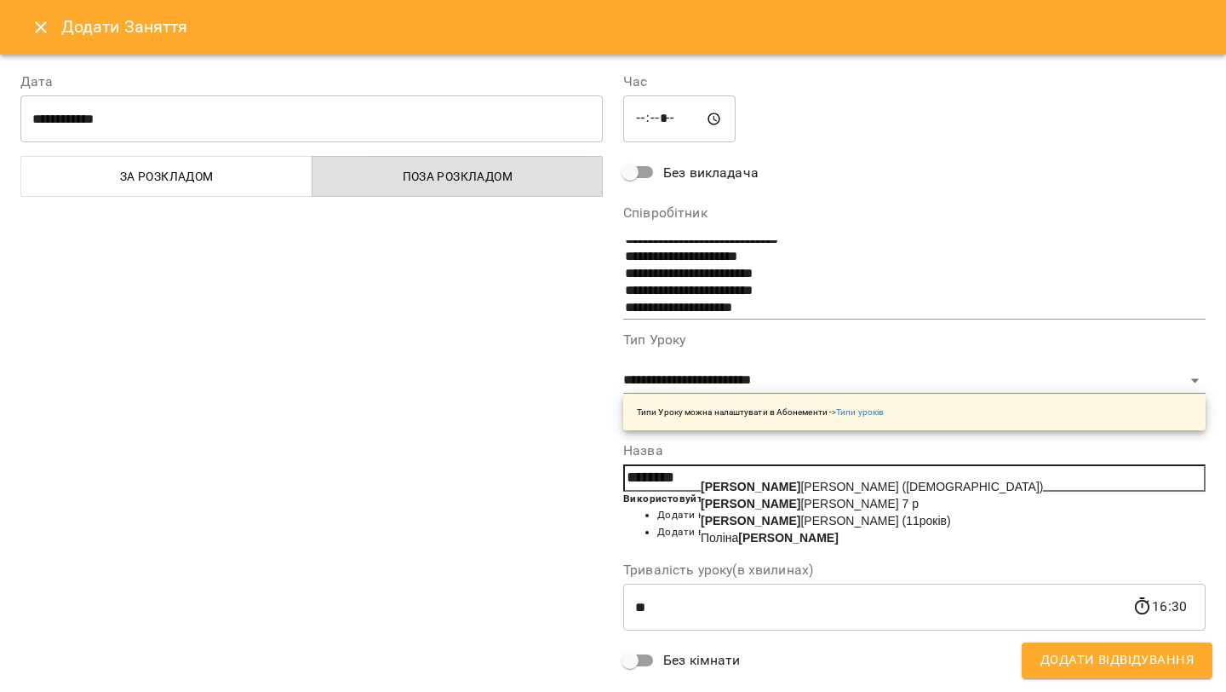  Describe the element at coordinates (915, 82) in the screenshot. I see `label: Час` at that location.